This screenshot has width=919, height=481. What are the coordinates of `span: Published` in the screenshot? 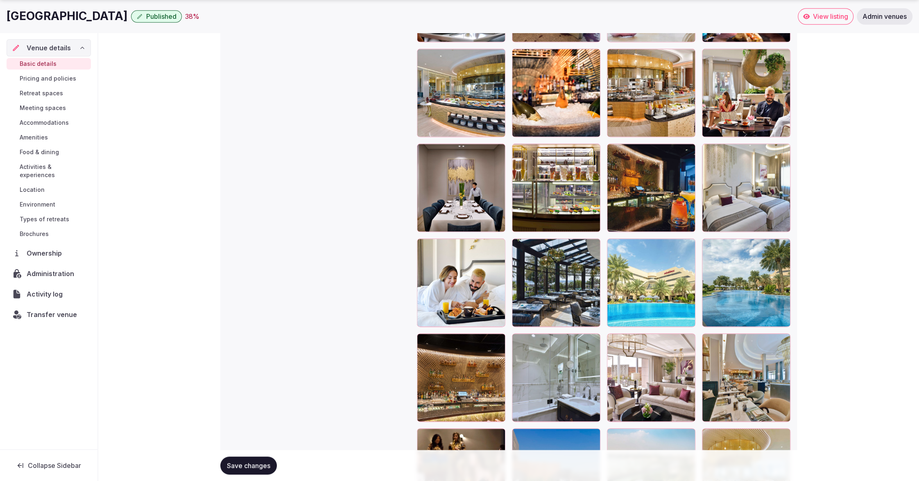 It's located at (161, 16).